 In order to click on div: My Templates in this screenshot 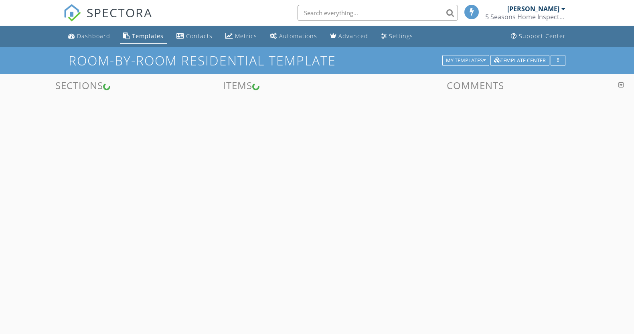, I will do `click(466, 61)`.